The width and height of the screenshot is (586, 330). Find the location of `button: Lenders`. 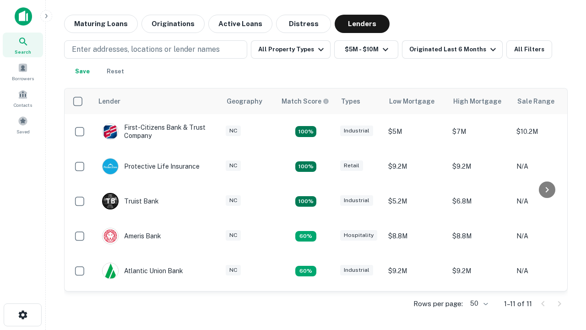

button: Lenders is located at coordinates (362, 24).